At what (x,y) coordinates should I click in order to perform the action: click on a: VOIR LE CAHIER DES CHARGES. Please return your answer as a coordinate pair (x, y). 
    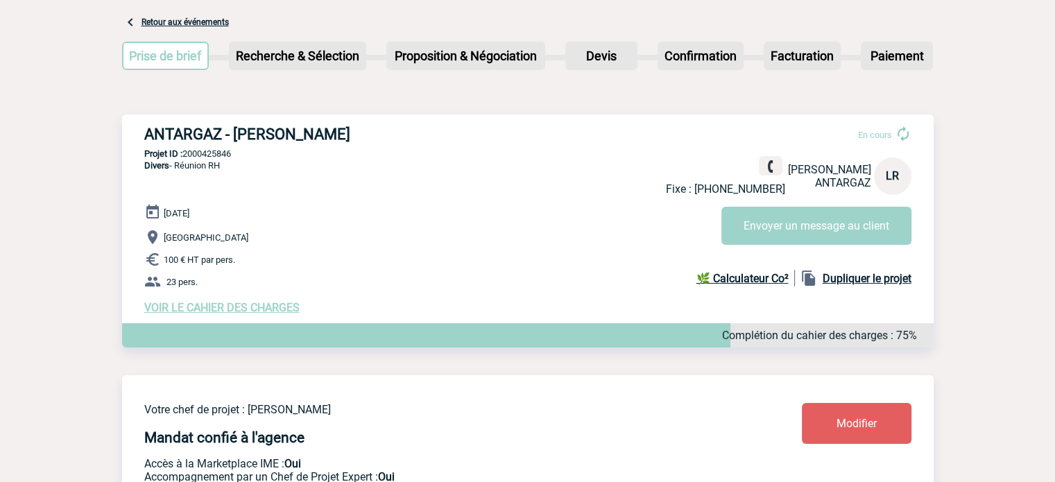
    Looking at the image, I should click on (222, 307).